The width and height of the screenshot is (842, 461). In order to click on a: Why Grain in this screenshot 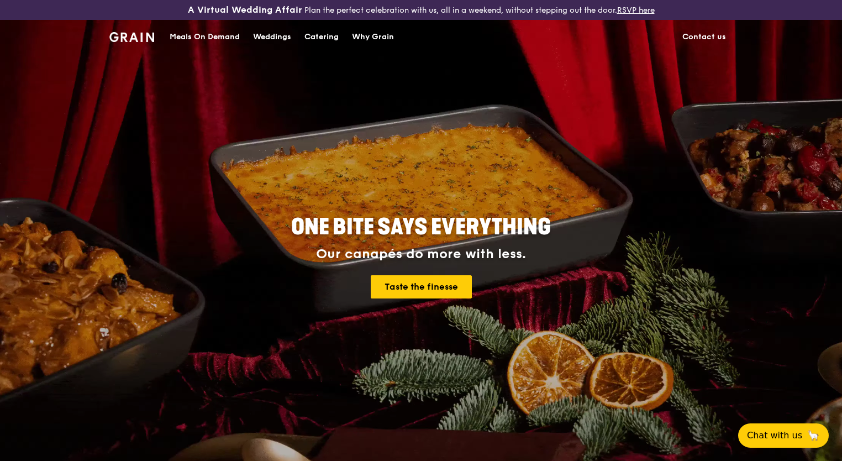, I will do `click(373, 37)`.